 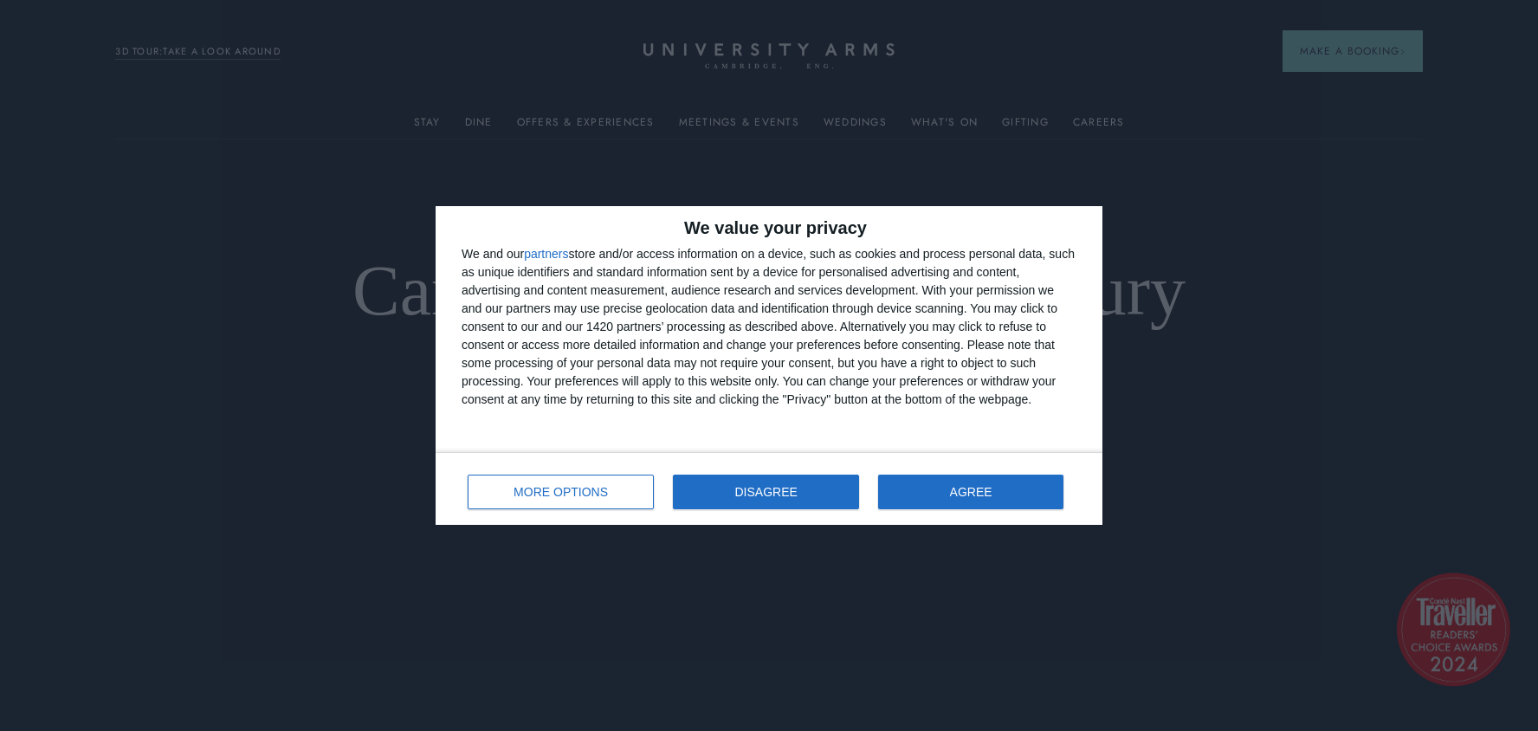 What do you see at coordinates (769, 366) in the screenshot?
I see `div: qc-cmp2-ui` at bounding box center [769, 366].